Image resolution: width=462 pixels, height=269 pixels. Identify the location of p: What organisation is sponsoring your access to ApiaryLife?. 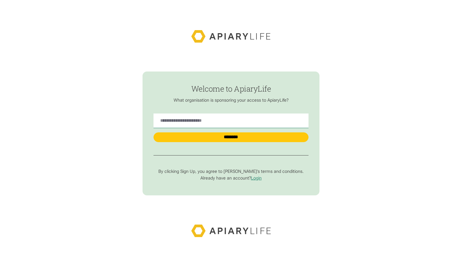
(231, 101).